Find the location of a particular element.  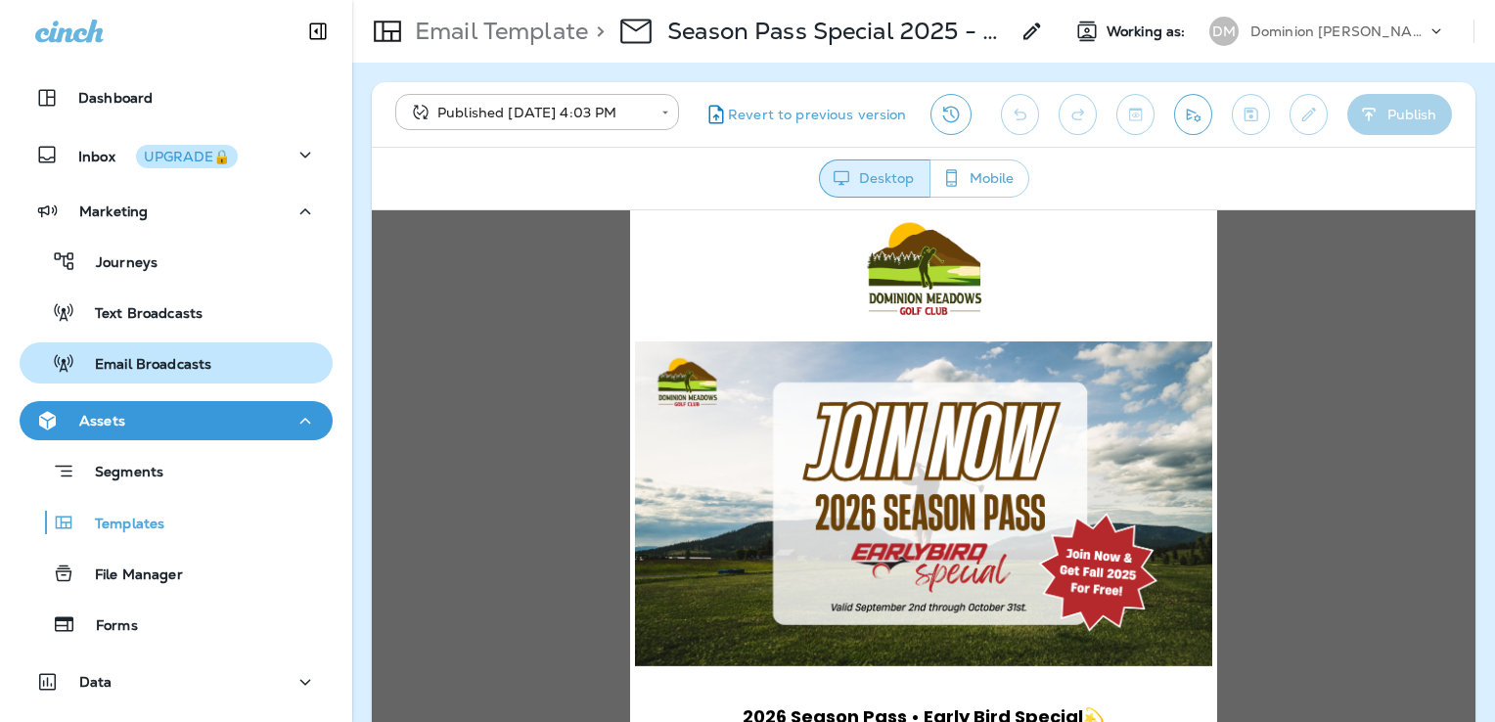

p: File Manager is located at coordinates (129, 575).